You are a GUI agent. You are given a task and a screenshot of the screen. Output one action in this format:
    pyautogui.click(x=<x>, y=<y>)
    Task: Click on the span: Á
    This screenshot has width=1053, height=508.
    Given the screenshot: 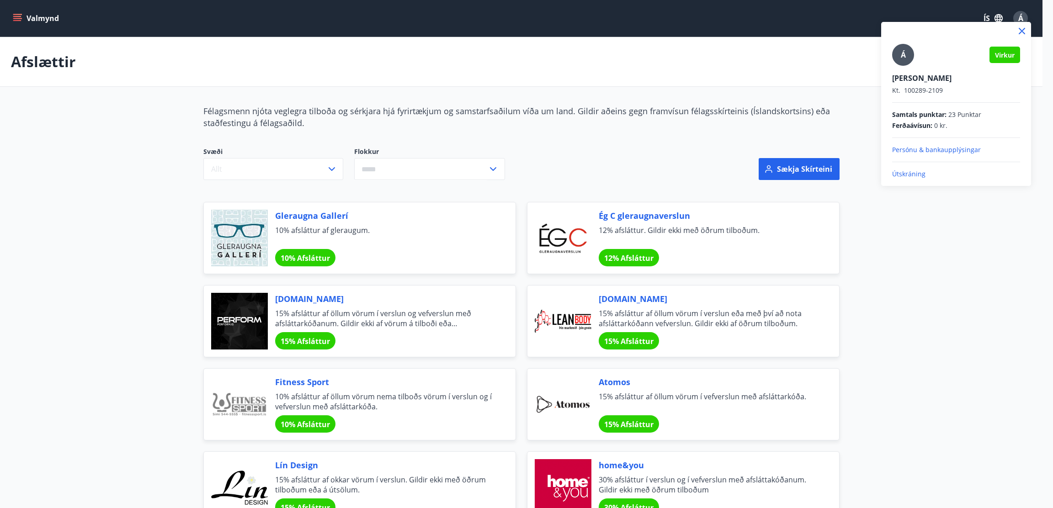 What is the action you would take?
    pyautogui.click(x=903, y=55)
    